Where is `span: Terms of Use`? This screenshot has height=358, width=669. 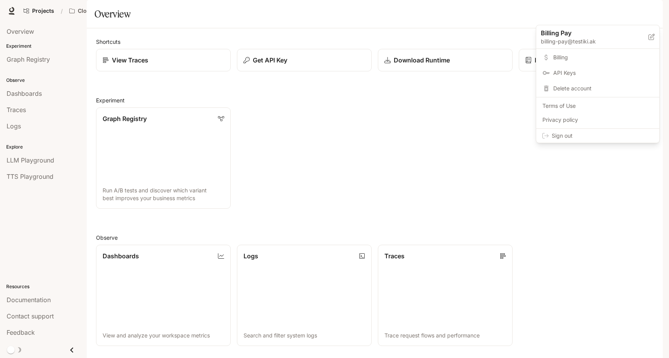 span: Terms of Use is located at coordinates (598, 106).